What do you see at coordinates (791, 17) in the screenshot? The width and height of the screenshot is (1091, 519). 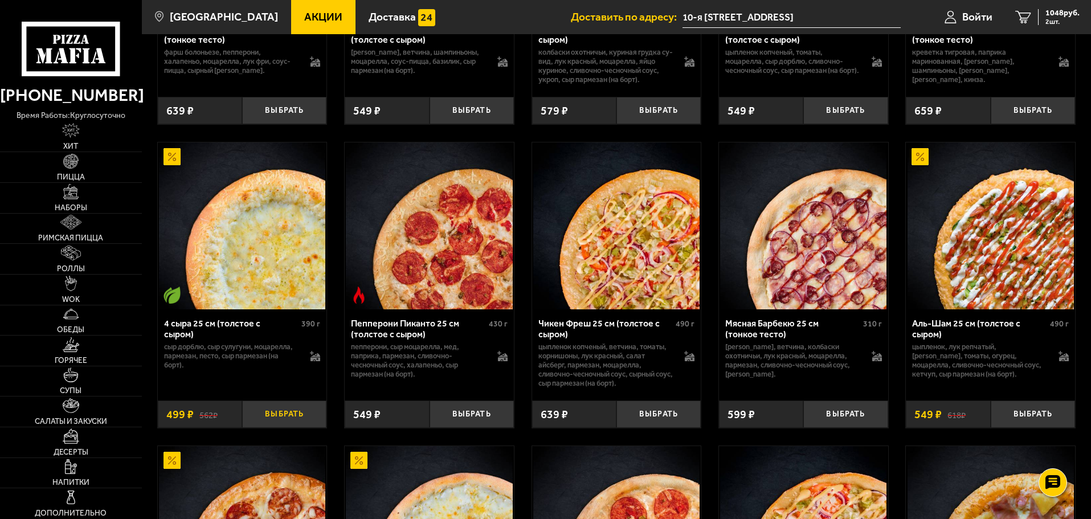 I see `span: Санкт-Петербург, 10-я Красноармейская улица, 15-17В` at bounding box center [791, 17].